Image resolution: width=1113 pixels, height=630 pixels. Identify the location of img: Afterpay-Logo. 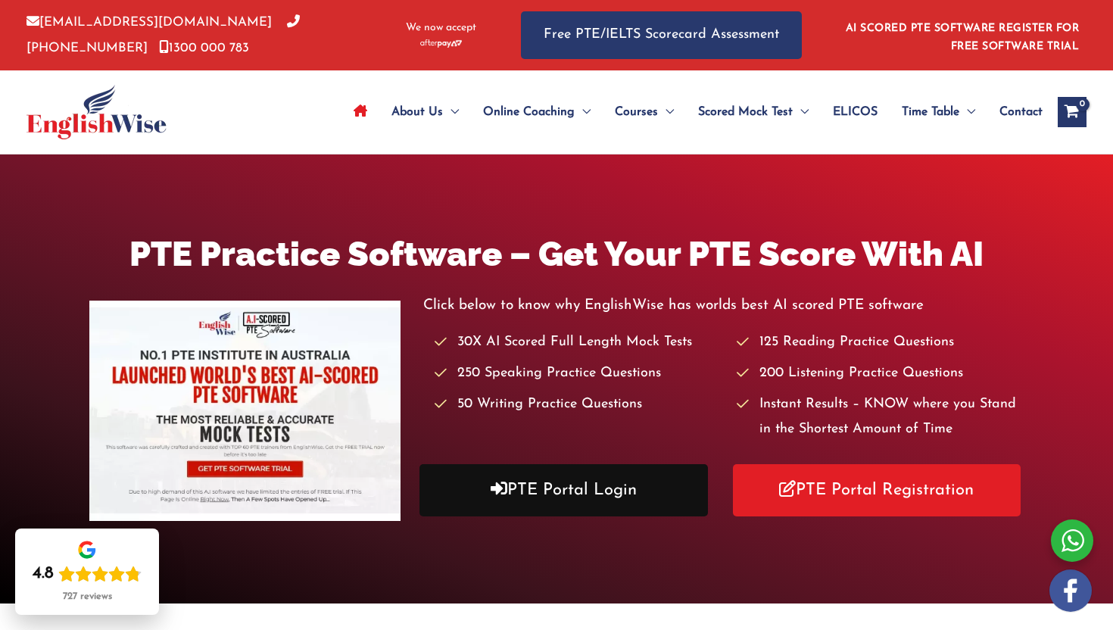
(441, 43).